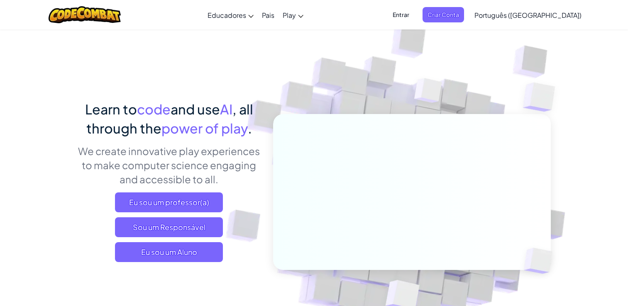 Image resolution: width=628 pixels, height=306 pixels. I want to click on span: Sou um Responsável, so click(169, 227).